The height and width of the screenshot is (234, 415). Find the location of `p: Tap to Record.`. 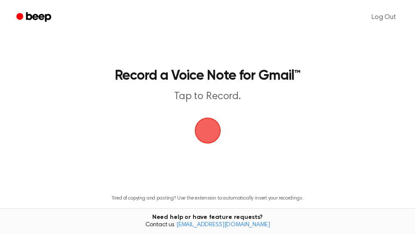

p: Tap to Record. is located at coordinates (207, 96).